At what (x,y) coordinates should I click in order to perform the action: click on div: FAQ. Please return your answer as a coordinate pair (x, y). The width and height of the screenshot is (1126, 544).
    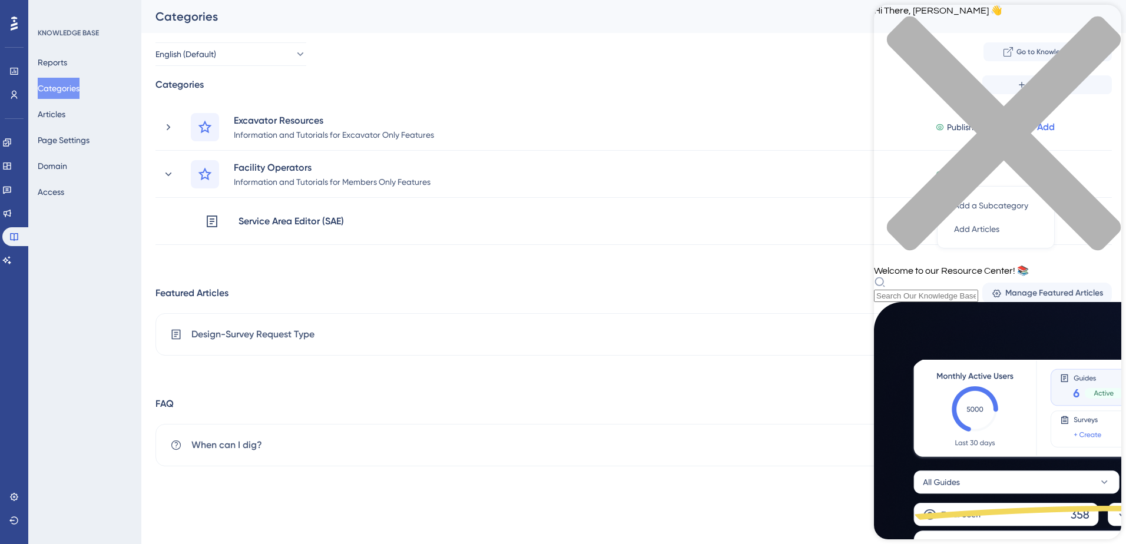
    Looking at the image, I should click on (164, 404).